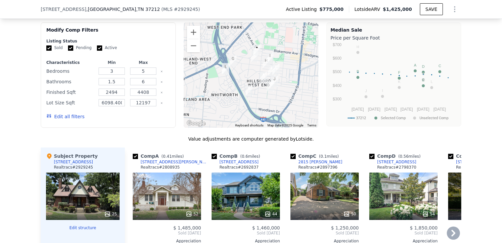  I want to click on text: G, so click(423, 74).